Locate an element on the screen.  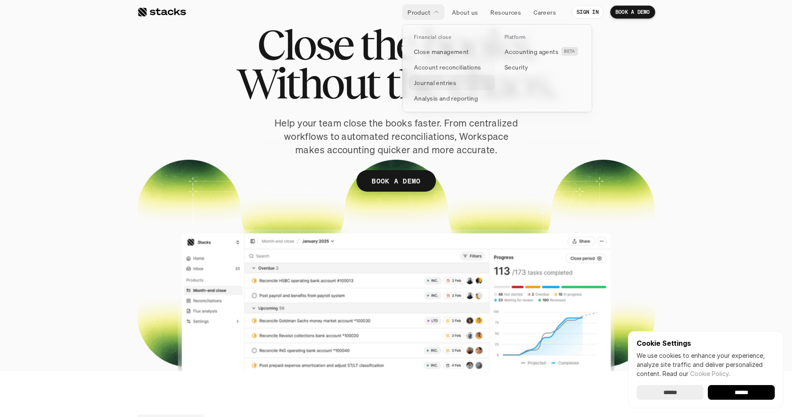
a: About us is located at coordinates (465, 12).